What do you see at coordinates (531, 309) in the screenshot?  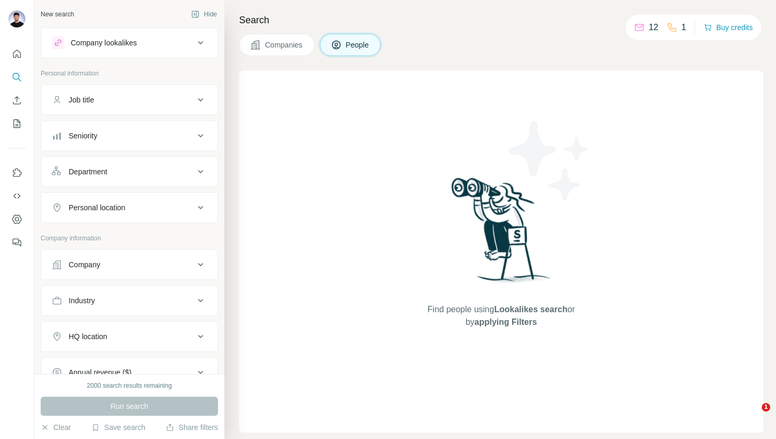 I see `span: Lookalikes search` at bounding box center [531, 309].